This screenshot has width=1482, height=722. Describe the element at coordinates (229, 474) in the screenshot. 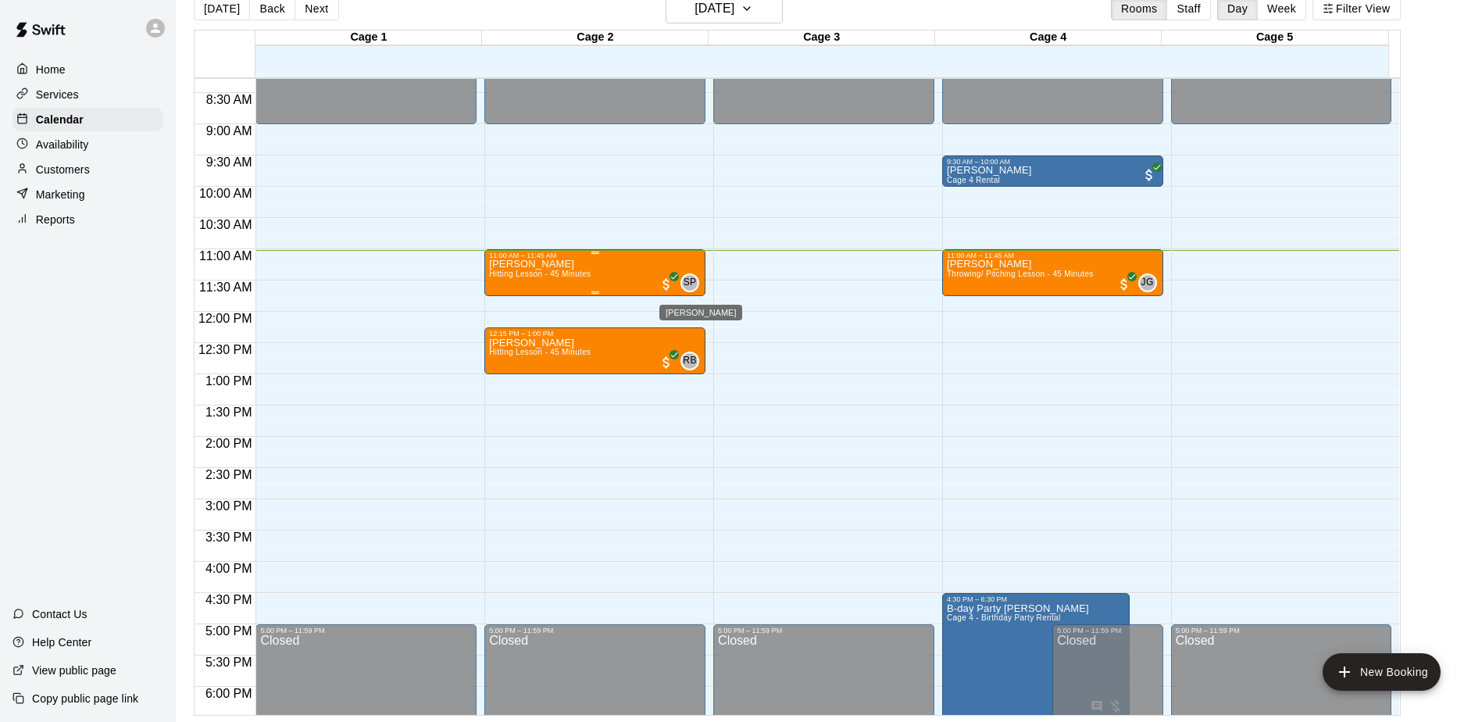

I see `span: 2:30 PM` at that location.